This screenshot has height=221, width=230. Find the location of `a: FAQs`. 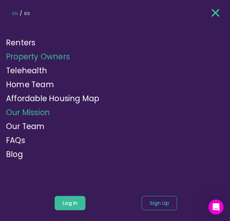

a: FAQs is located at coordinates (16, 140).